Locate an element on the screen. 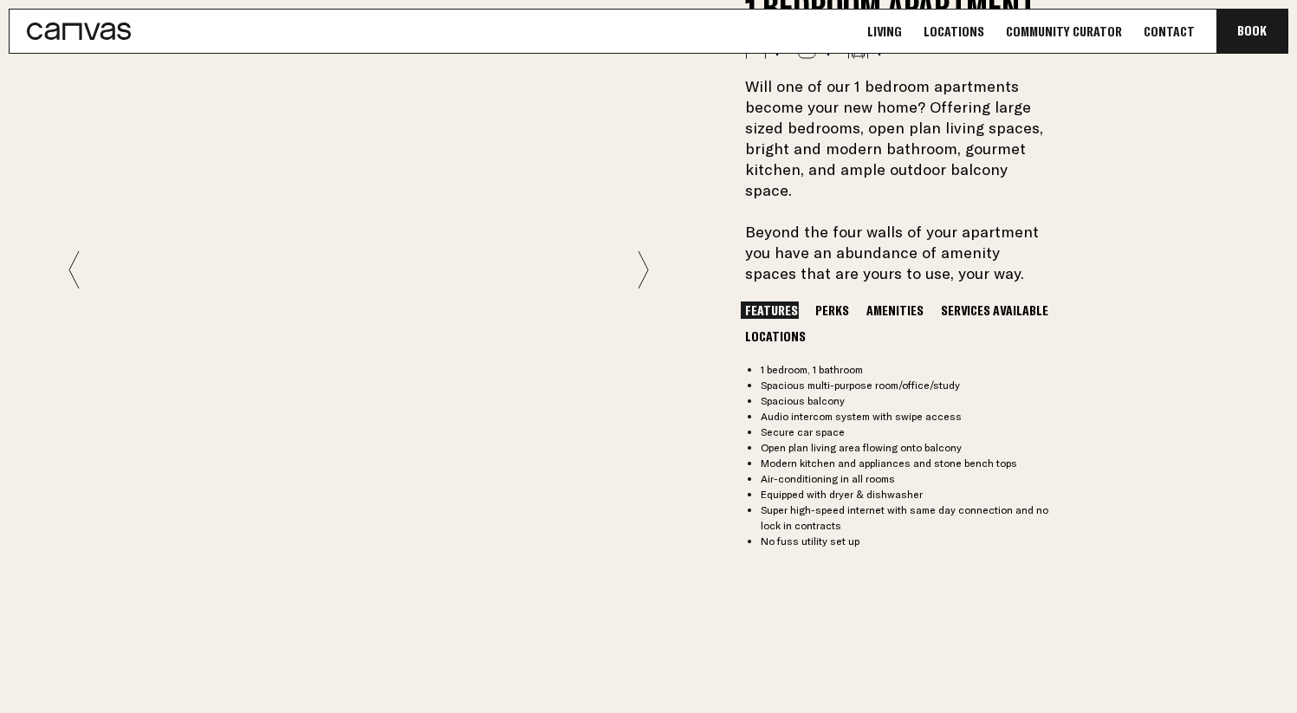 This screenshot has width=1297, height=713. li: Open plan living area flowing onto balcony is located at coordinates (907, 448).